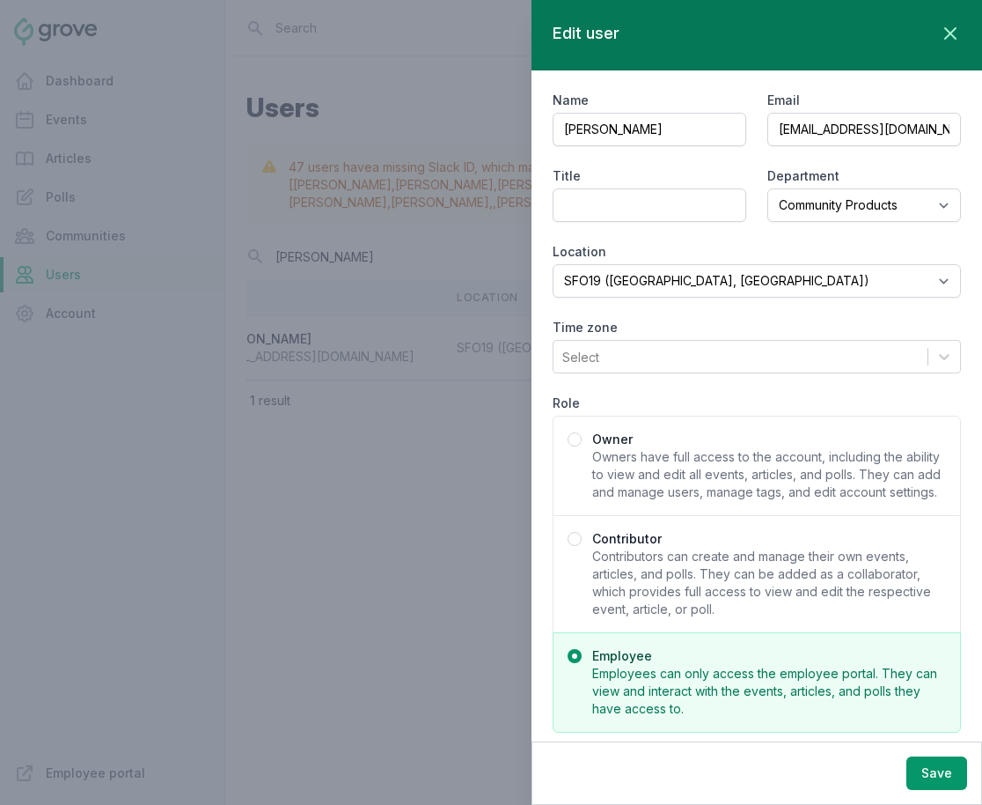  I want to click on div: Select, so click(581, 356).